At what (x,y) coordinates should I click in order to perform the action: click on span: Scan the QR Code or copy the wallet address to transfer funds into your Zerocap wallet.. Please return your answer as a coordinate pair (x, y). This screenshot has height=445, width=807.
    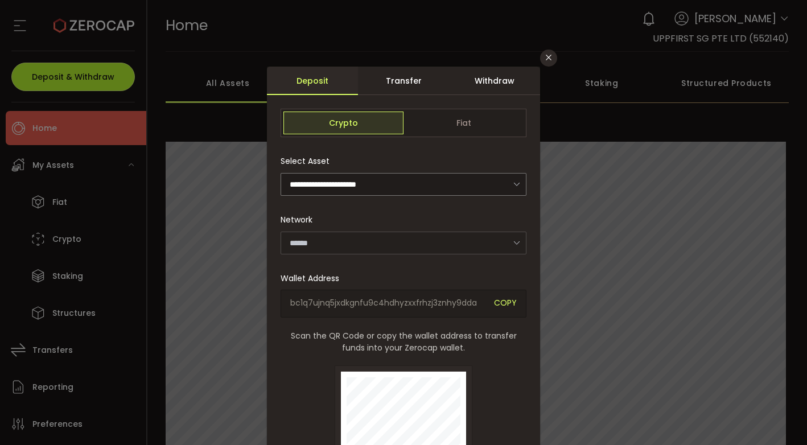
    Looking at the image, I should click on (404, 342).